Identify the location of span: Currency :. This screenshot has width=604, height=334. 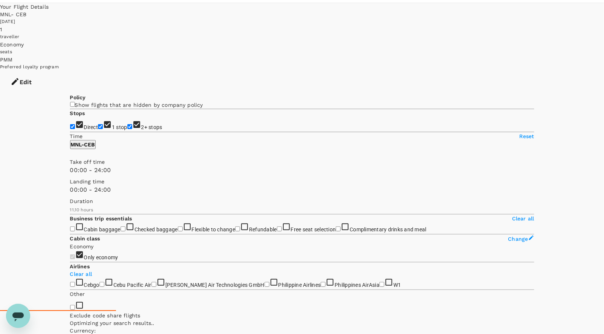
(83, 330).